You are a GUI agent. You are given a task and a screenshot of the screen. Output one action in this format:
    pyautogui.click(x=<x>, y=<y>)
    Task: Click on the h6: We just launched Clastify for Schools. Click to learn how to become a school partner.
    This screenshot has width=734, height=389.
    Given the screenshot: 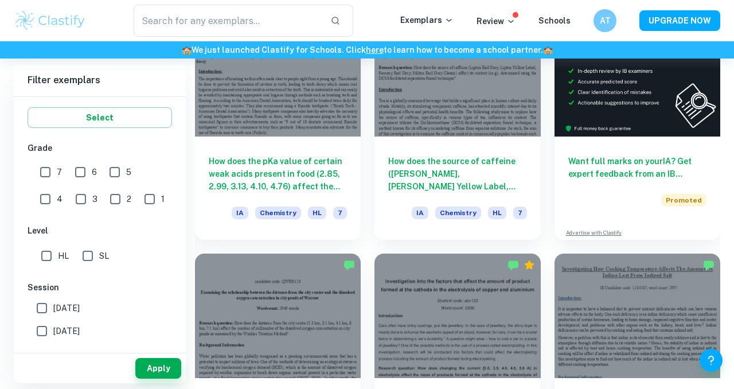 What is the action you would take?
    pyautogui.click(x=367, y=50)
    